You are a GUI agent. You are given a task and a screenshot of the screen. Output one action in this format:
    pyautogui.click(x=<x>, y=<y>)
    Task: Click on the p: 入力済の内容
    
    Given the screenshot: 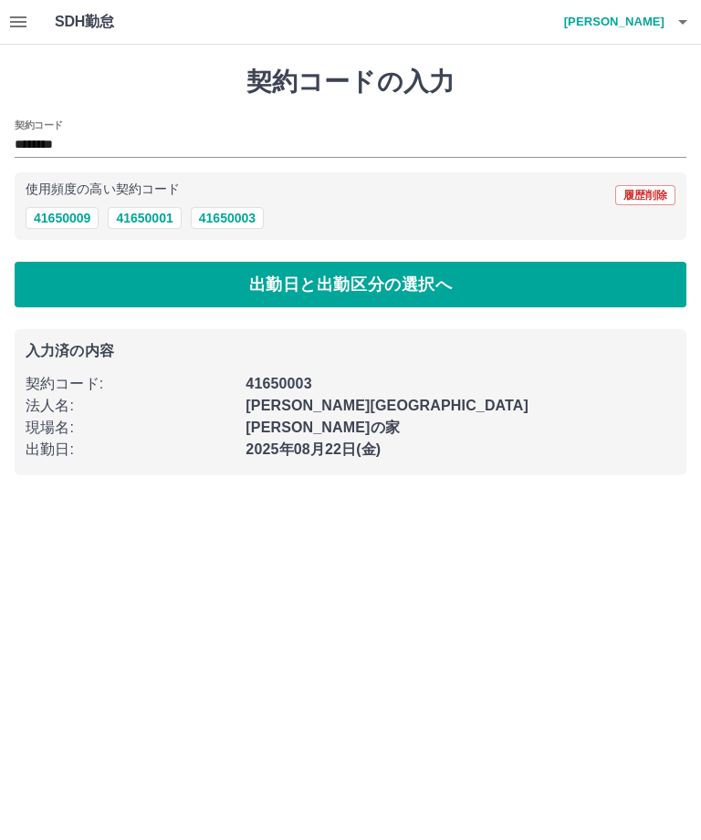 What is the action you would take?
    pyautogui.click(x=350, y=351)
    